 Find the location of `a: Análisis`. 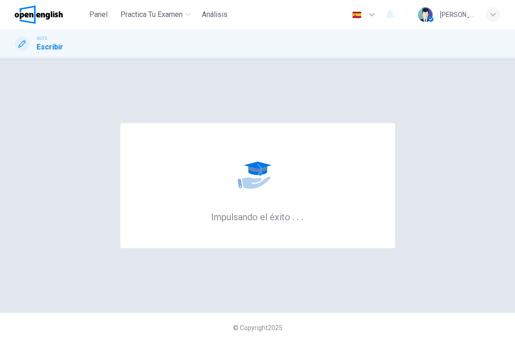

a: Análisis is located at coordinates (215, 15).